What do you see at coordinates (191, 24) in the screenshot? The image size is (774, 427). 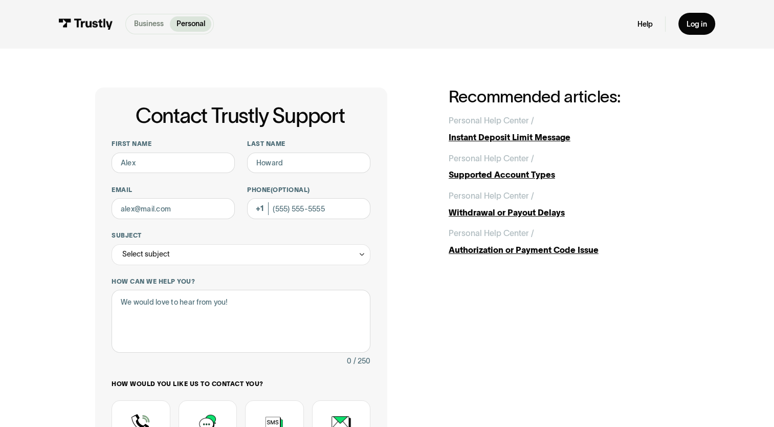 I see `p: Personal` at bounding box center [191, 24].